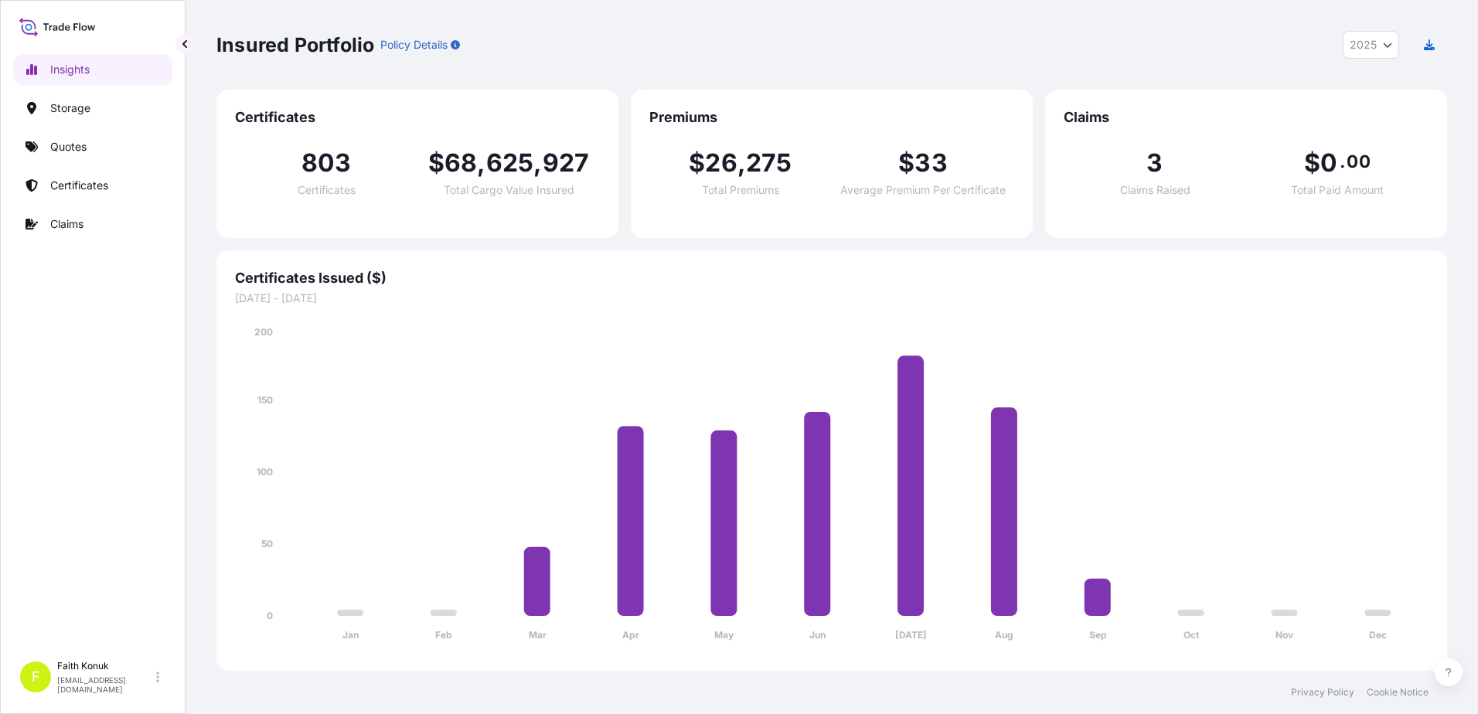 The image size is (1478, 714). Describe the element at coordinates (817, 635) in the screenshot. I see `tspan: Jun` at that location.